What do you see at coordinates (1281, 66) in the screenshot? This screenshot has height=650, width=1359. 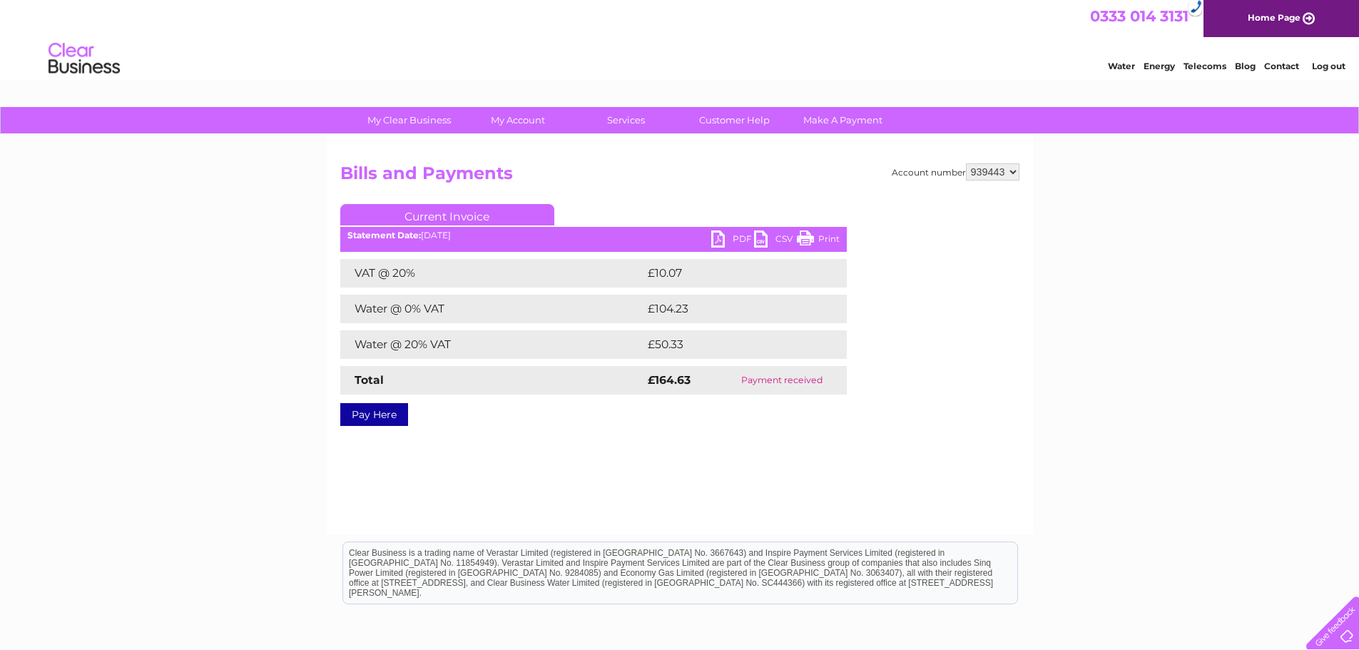 I see `a: Contact` at bounding box center [1281, 66].